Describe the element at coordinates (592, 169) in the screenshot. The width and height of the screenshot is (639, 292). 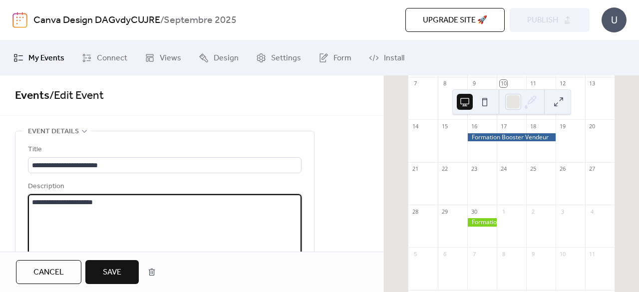
I see `div: 27` at that location.